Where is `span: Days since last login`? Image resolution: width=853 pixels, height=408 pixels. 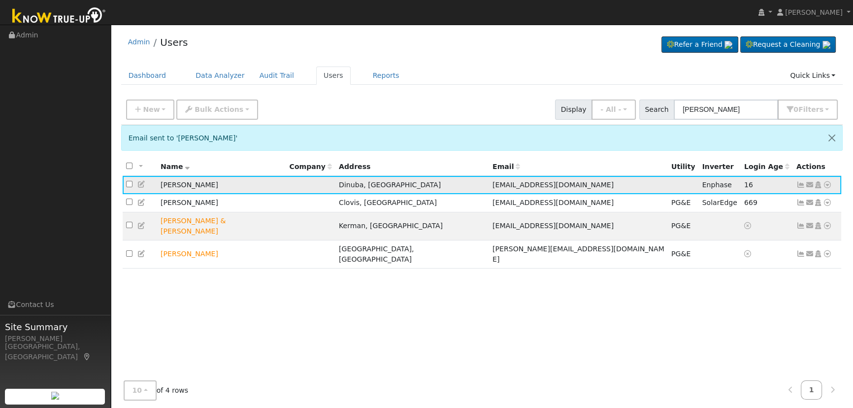 span: Days since last login is located at coordinates (767, 166).